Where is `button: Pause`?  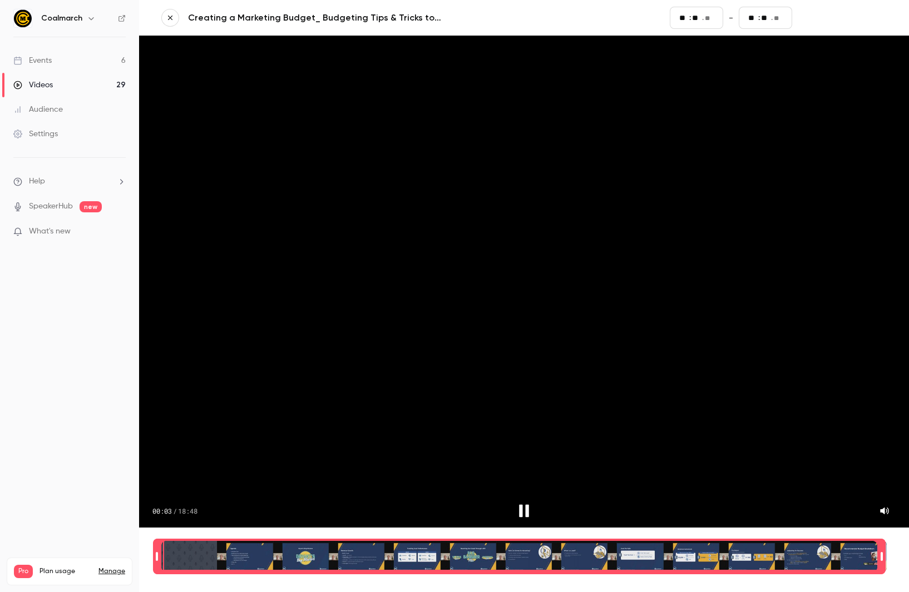
button: Pause is located at coordinates (524, 511).